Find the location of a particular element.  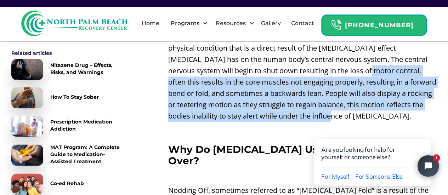

a: How To Stay Sober is located at coordinates (68, 98).